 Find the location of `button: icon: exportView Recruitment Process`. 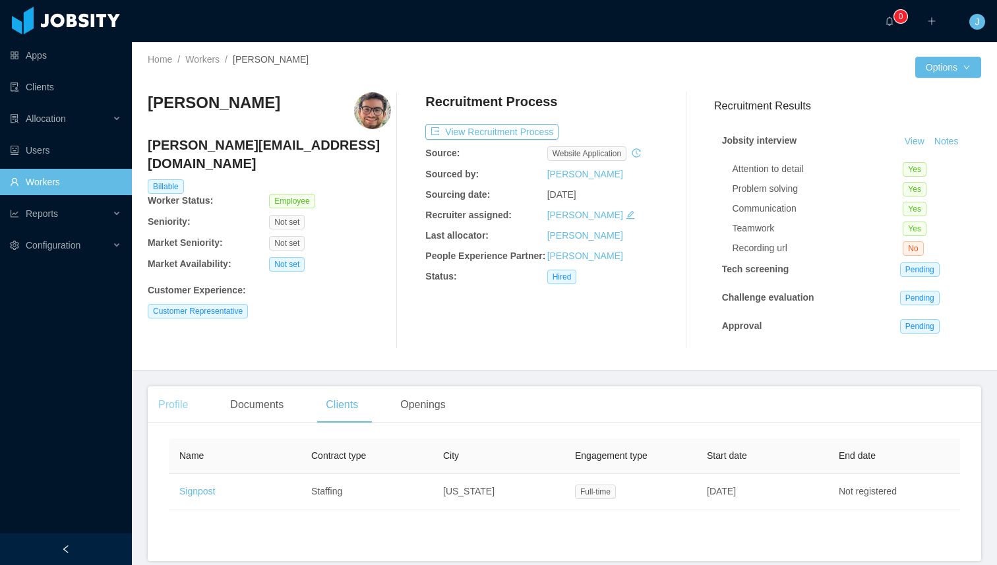

button: icon: exportView Recruitment Process is located at coordinates (492, 132).